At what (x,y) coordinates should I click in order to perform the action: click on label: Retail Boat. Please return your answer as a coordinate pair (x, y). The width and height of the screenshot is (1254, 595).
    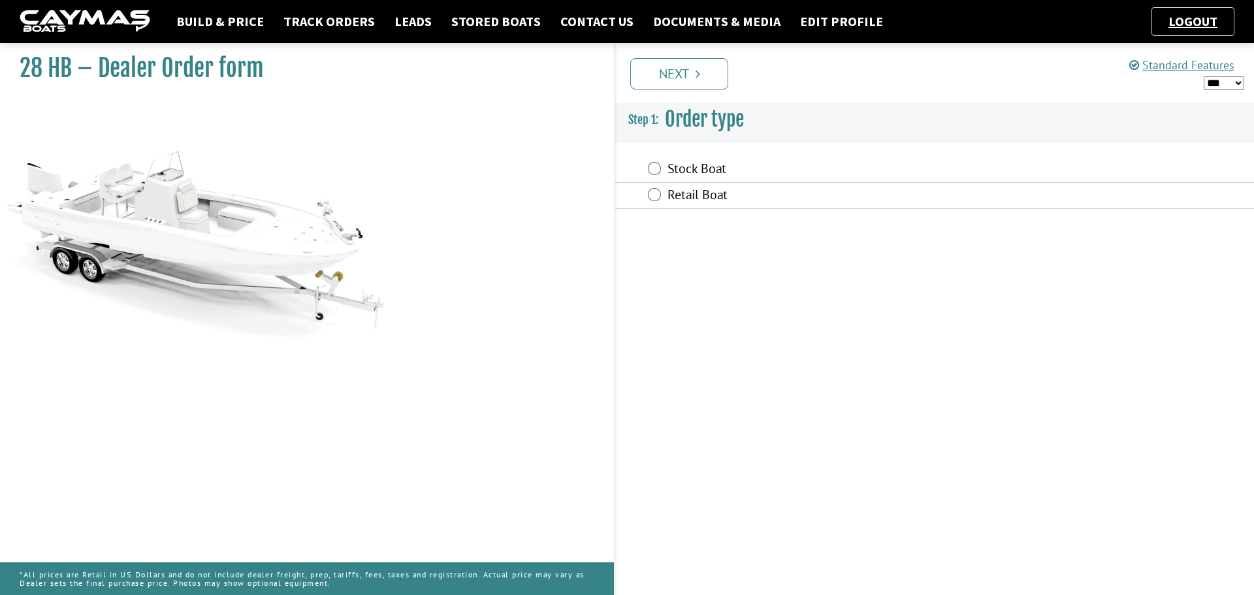
    Looking at the image, I should click on (843, 196).